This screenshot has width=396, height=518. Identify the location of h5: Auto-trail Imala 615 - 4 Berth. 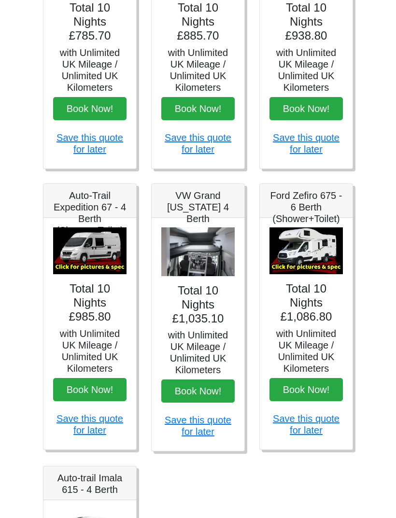
(90, 484).